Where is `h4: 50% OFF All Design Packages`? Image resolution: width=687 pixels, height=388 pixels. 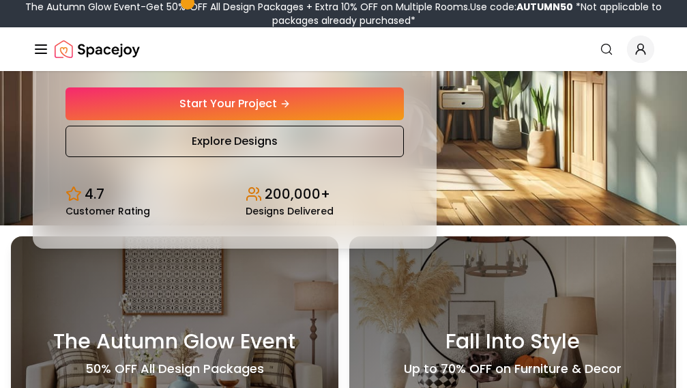
h4: 50% OFF All Design Packages is located at coordinates (175, 368).